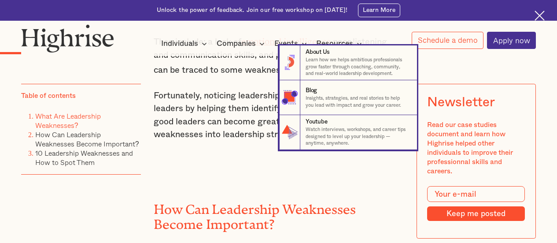 Image resolution: width=557 pixels, height=243 pixels. I want to click on img: Highrise logo, so click(67, 38).